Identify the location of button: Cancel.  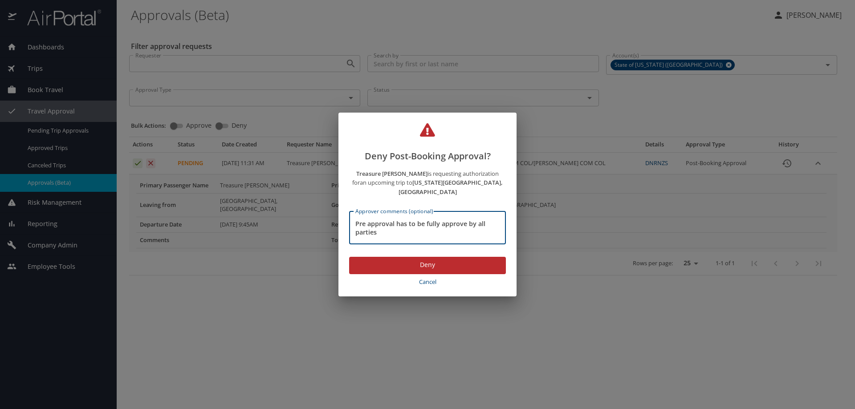
(427, 282).